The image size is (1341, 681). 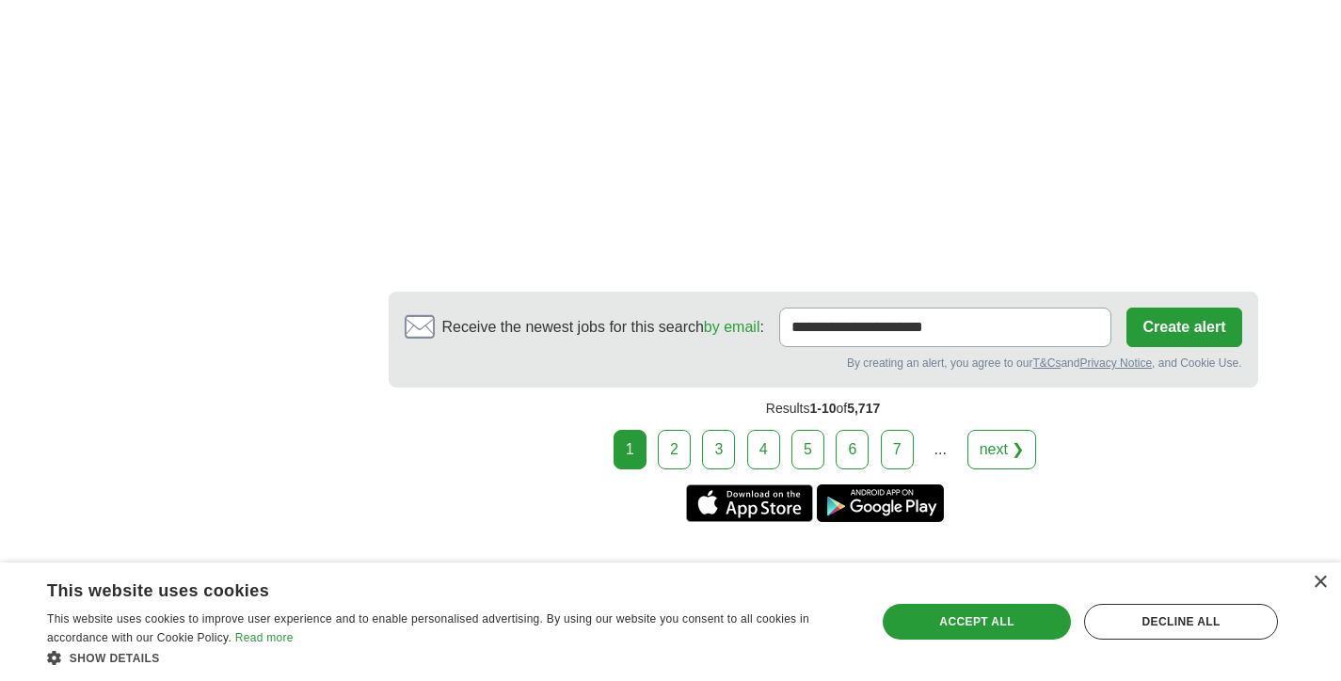 What do you see at coordinates (763, 450) in the screenshot?
I see `a: 4` at bounding box center [763, 450].